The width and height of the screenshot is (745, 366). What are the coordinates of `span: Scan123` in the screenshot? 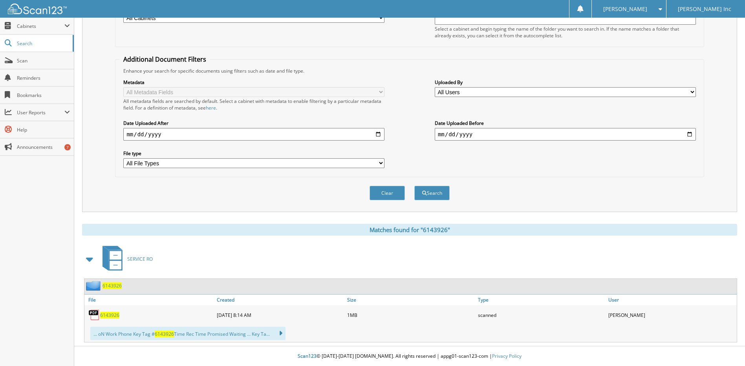 It's located at (307, 356).